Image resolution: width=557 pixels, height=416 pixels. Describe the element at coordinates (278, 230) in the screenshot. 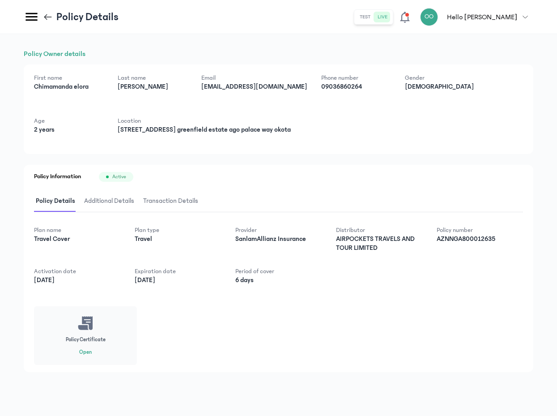

I see `p: Provider` at that location.